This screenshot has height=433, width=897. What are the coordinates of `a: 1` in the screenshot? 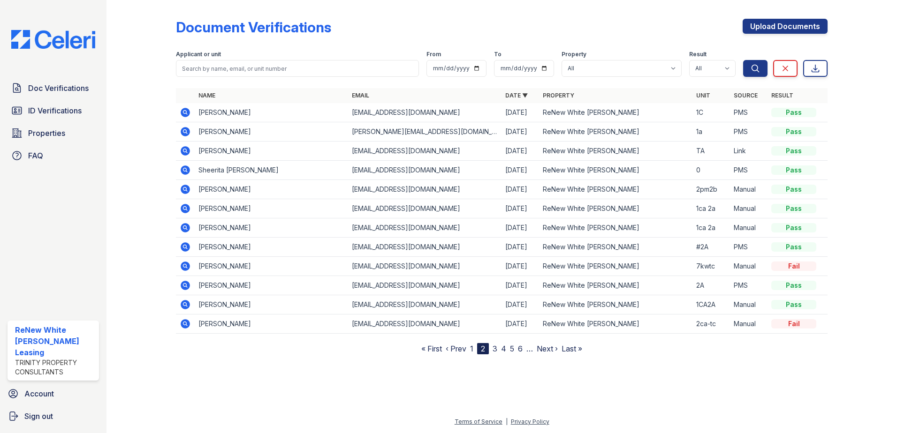 It's located at (471, 349).